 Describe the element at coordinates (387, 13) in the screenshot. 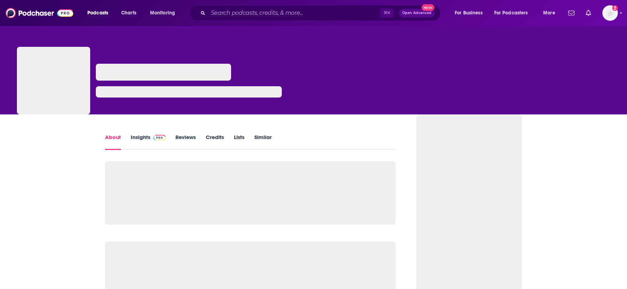

I see `span: ⌘ K` at that location.